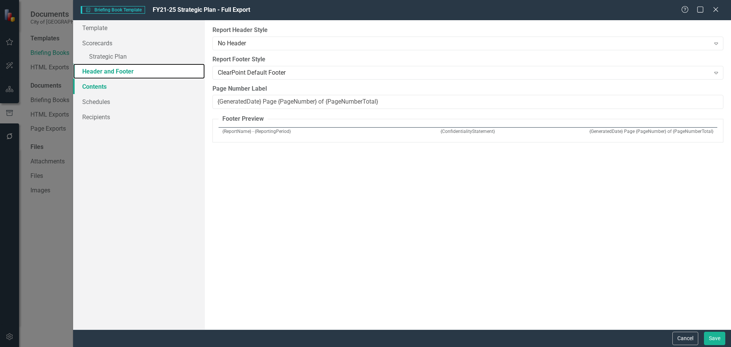 This screenshot has width=731, height=347. What do you see at coordinates (139, 43) in the screenshot?
I see `a: Scorecards` at bounding box center [139, 43].